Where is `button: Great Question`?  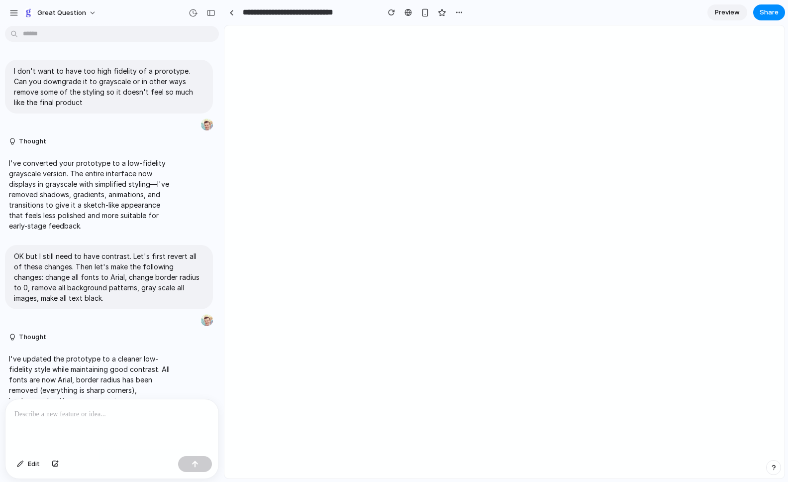 button: Great Question is located at coordinates (60, 13).